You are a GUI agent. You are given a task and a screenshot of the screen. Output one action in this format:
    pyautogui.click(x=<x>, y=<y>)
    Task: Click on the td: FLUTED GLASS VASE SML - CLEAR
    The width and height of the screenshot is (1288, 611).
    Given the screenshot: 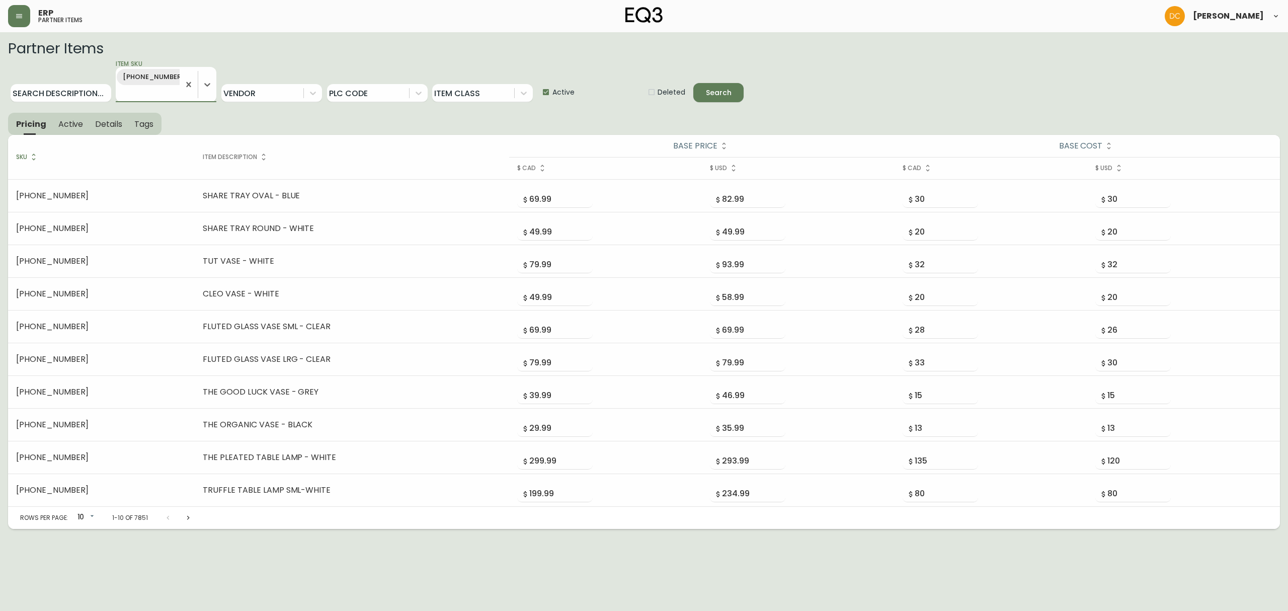 What is the action you would take?
    pyautogui.click(x=352, y=326)
    